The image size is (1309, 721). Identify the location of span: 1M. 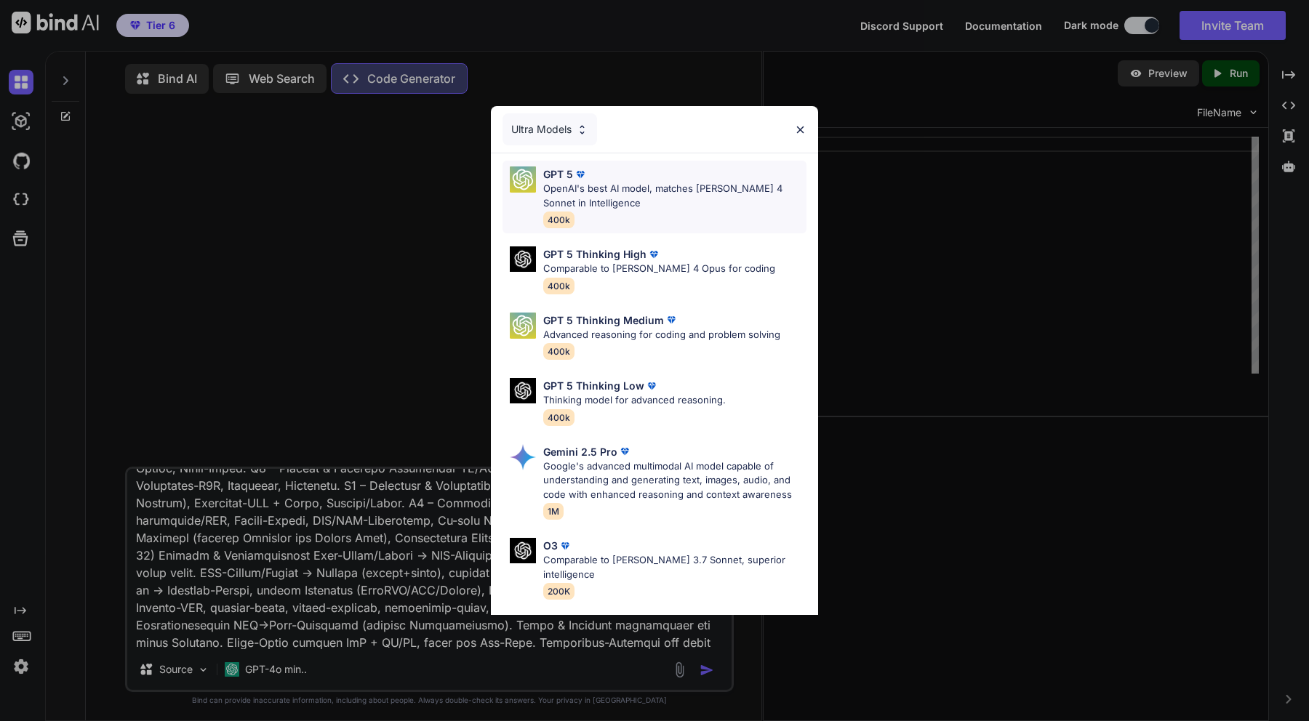
(553, 511).